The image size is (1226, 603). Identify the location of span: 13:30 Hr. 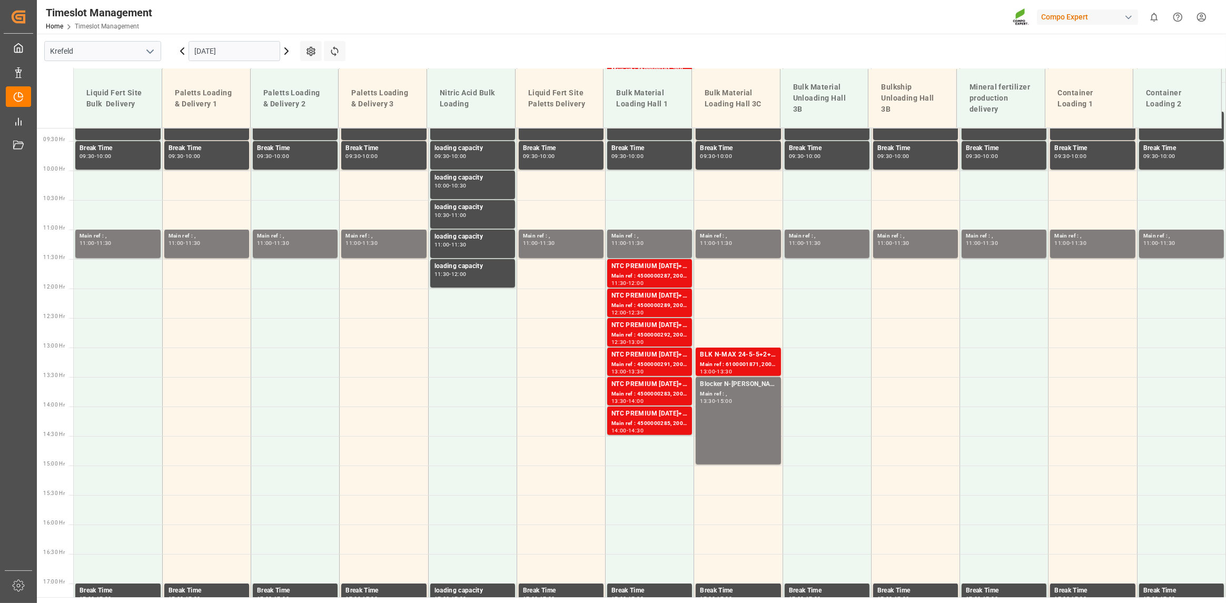
(54, 375).